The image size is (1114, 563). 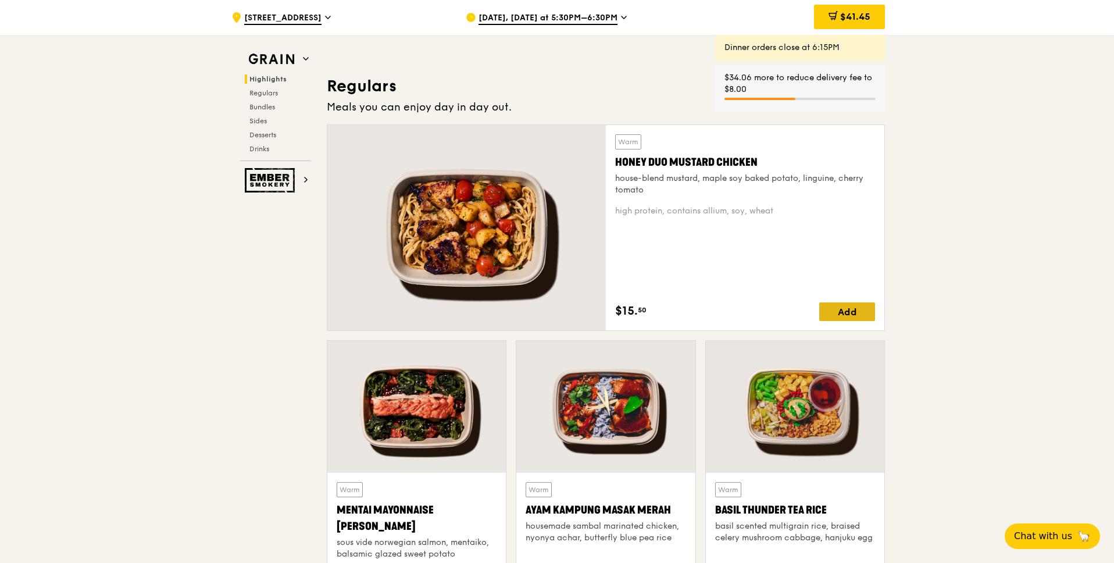 I want to click on div: house-blend mustard, maple soy baked potato, linguine, cherry tomato, so click(x=745, y=184).